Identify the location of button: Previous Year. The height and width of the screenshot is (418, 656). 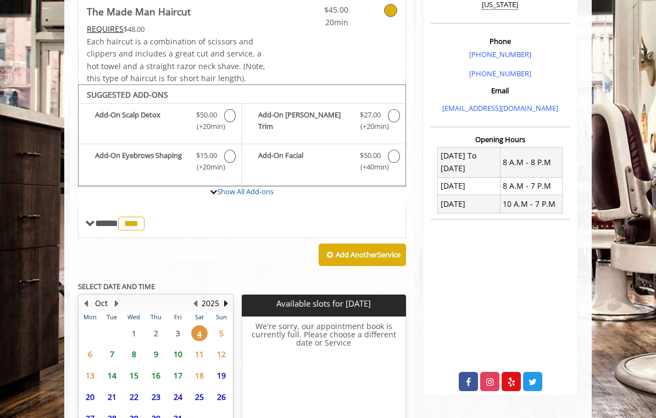
(195, 304).